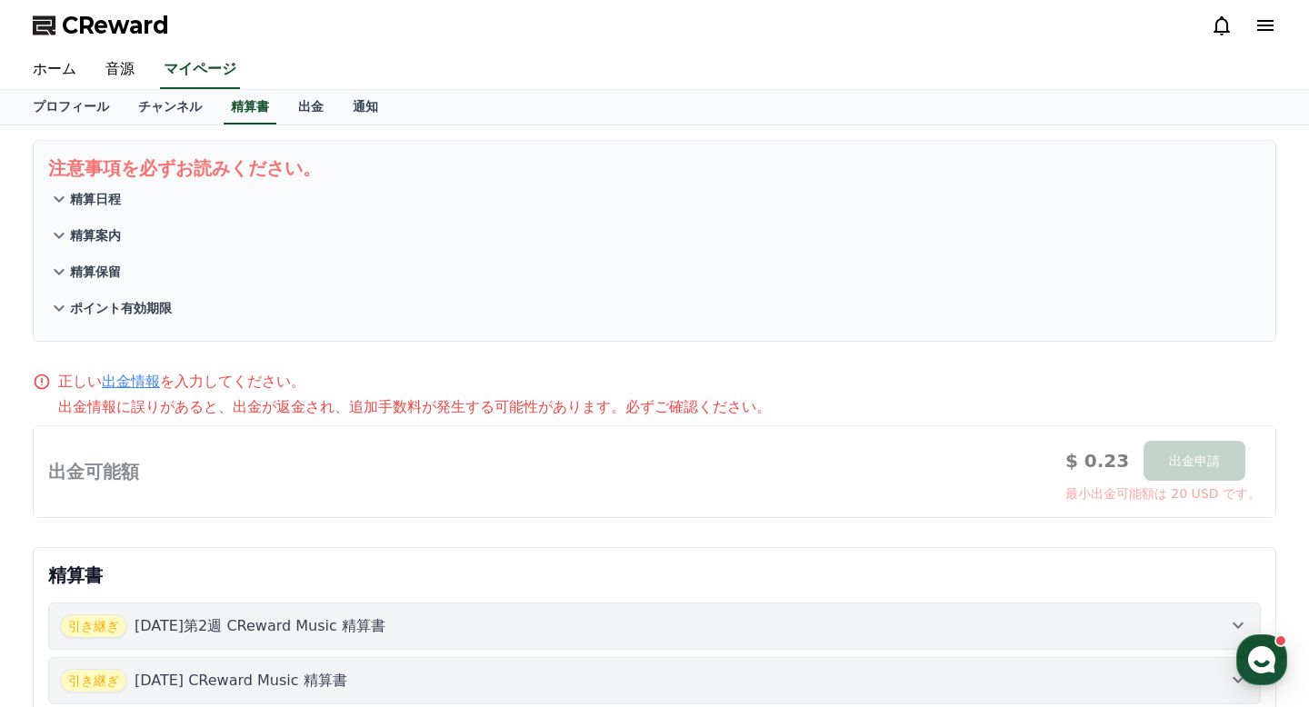  What do you see at coordinates (95, 199) in the screenshot?
I see `p: 精算日程` at bounding box center [95, 199].